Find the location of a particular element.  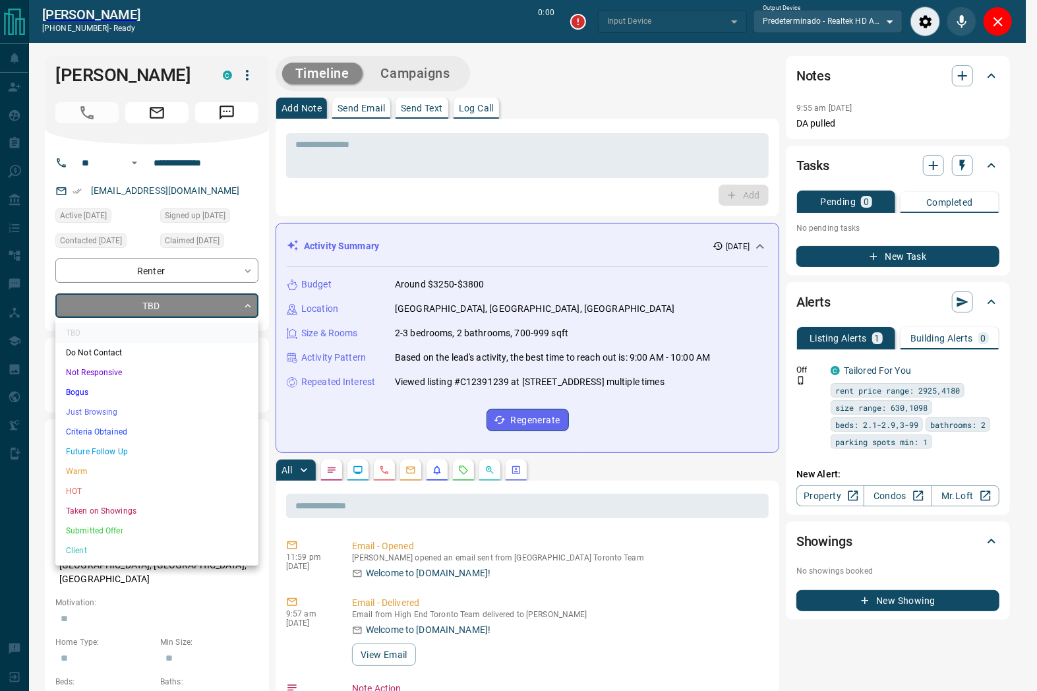

li: Taken on Showings is located at coordinates (157, 511).